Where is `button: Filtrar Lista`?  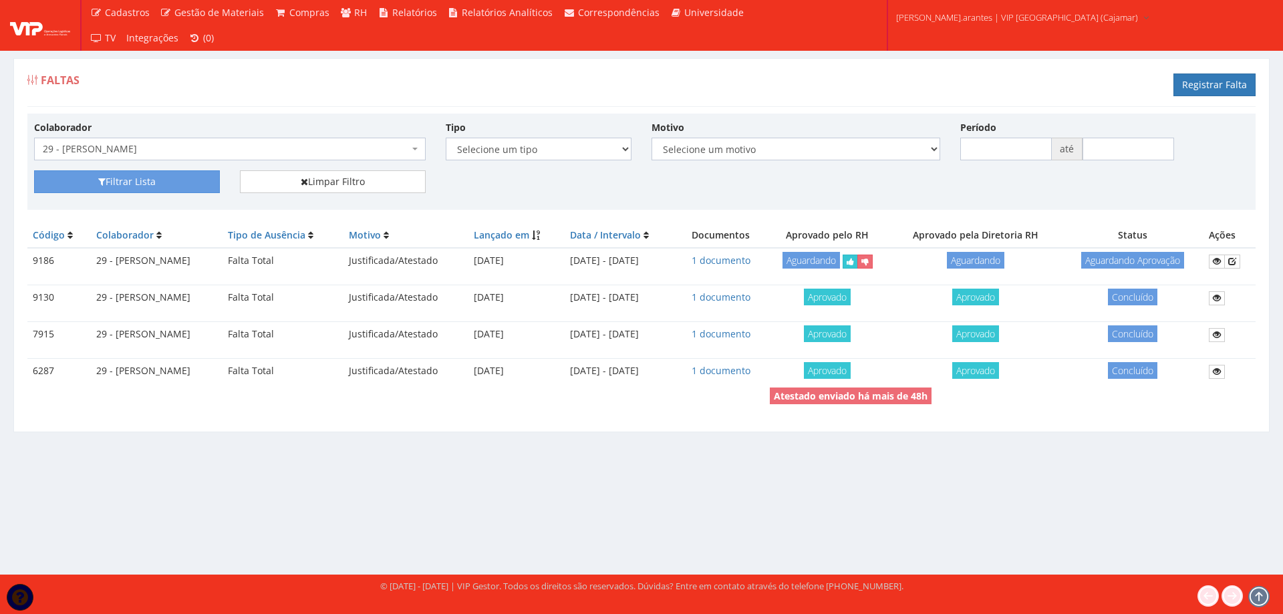 button: Filtrar Lista is located at coordinates (127, 182).